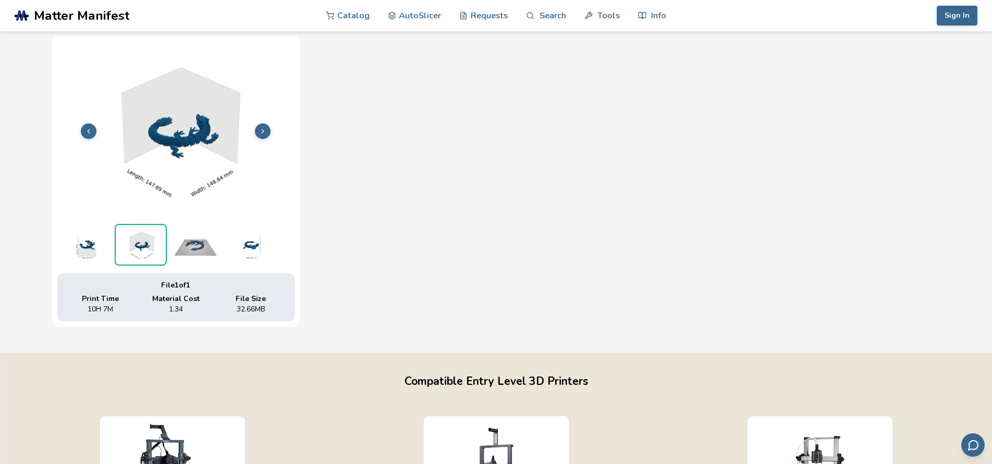 The height and width of the screenshot is (464, 992). Describe the element at coordinates (100, 299) in the screenshot. I see `span: Print Time` at that location.